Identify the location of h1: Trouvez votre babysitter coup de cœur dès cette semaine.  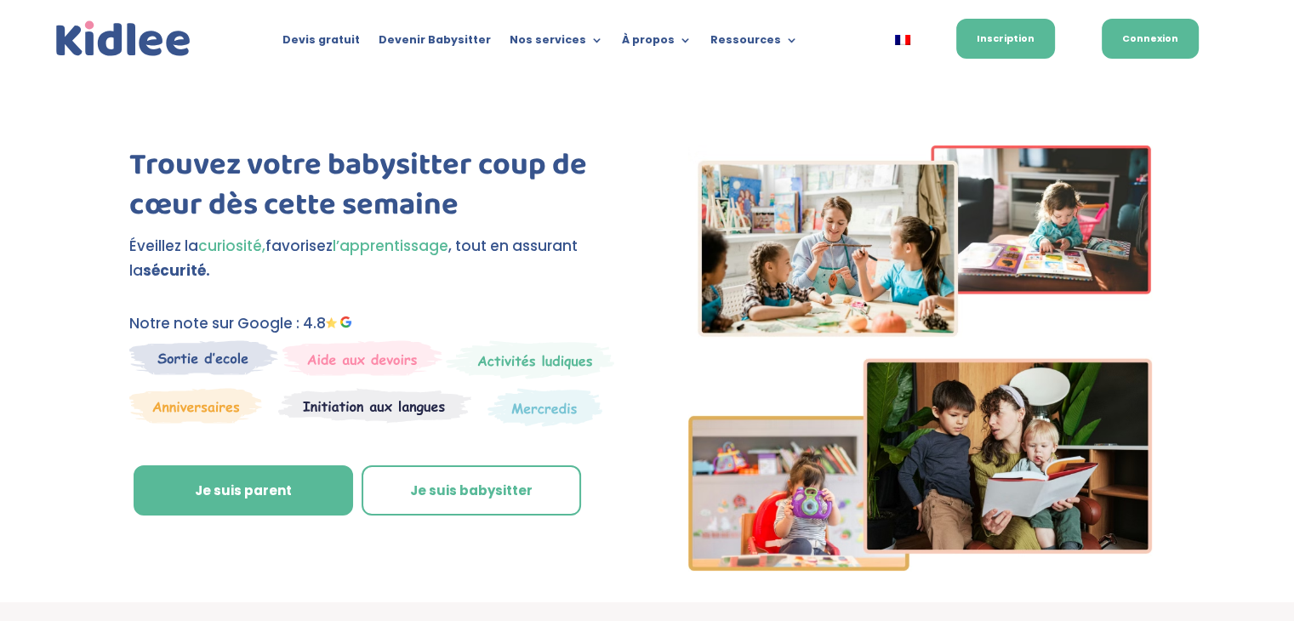
(374, 190).